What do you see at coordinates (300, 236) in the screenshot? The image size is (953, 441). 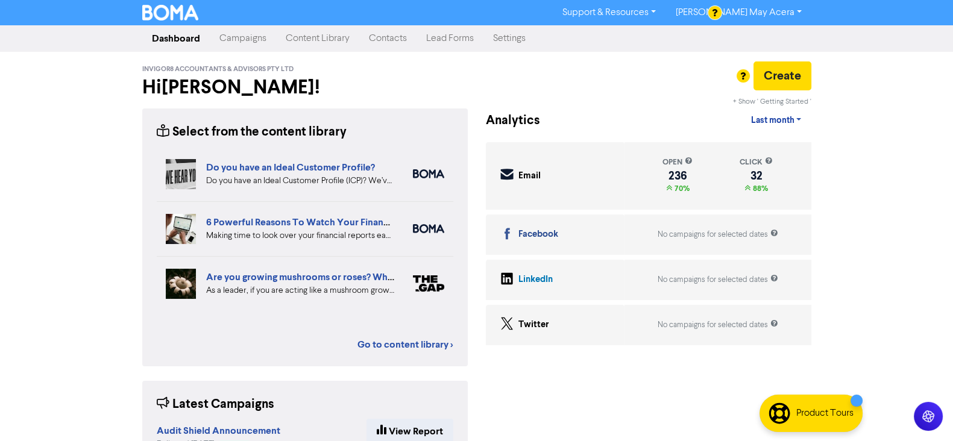 I see `div: Making time to look over your financial reports each month is an important task for any business ...` at bounding box center [300, 236].